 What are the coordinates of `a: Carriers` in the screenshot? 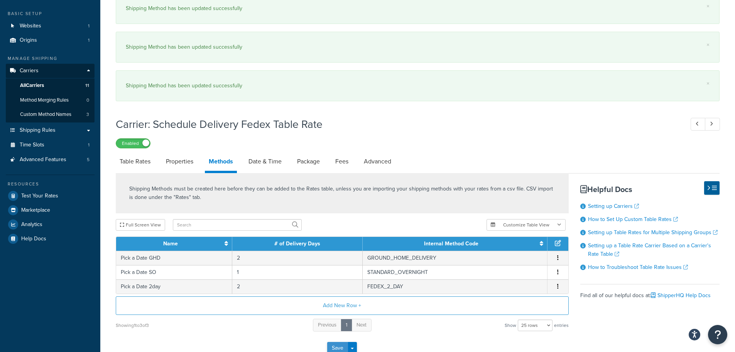 It's located at (50, 71).